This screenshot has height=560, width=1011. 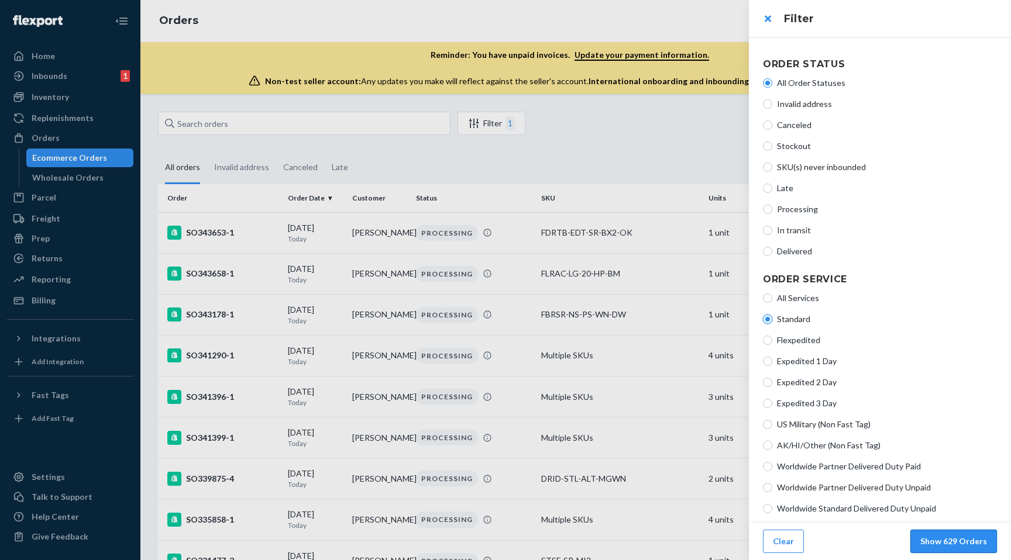 I want to click on input: US Military (Non Fast Tag), so click(x=767, y=425).